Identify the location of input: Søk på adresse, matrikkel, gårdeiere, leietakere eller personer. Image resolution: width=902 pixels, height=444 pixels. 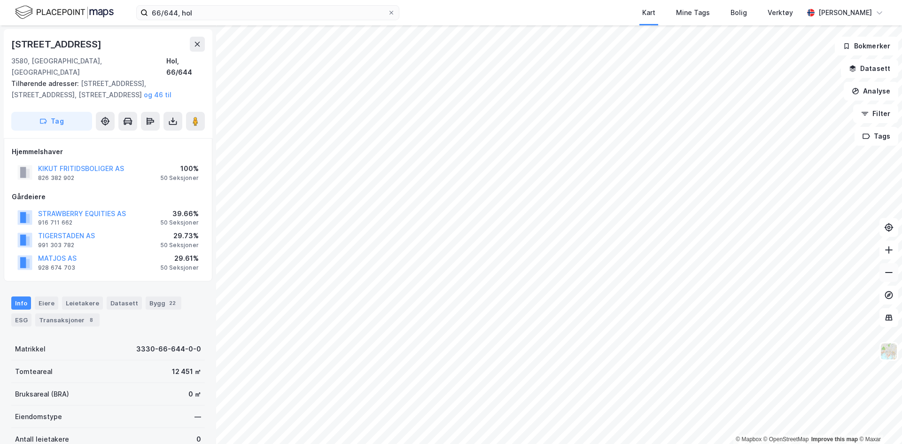
(268, 13).